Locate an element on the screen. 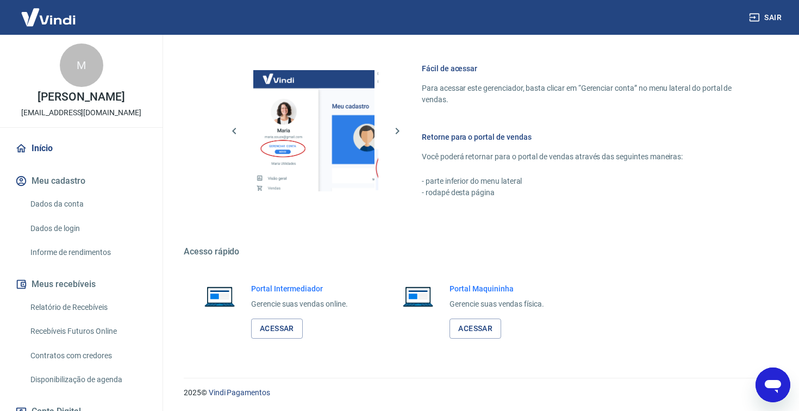  a: Dados de login is located at coordinates (88, 228).